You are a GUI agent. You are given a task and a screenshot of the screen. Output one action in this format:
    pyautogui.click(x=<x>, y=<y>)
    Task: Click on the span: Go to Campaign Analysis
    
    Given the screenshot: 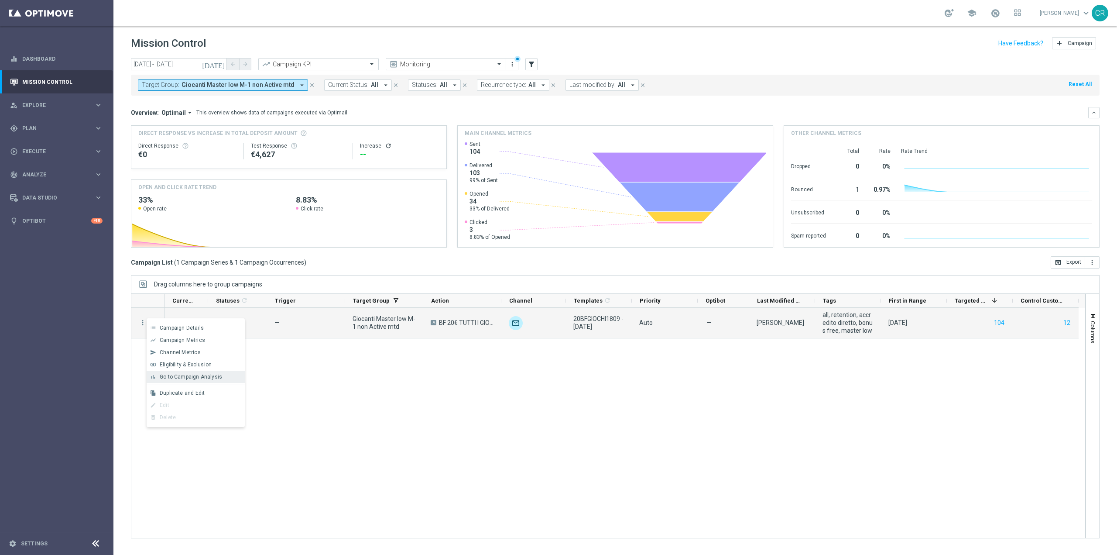 What is the action you would take?
    pyautogui.click(x=191, y=377)
    